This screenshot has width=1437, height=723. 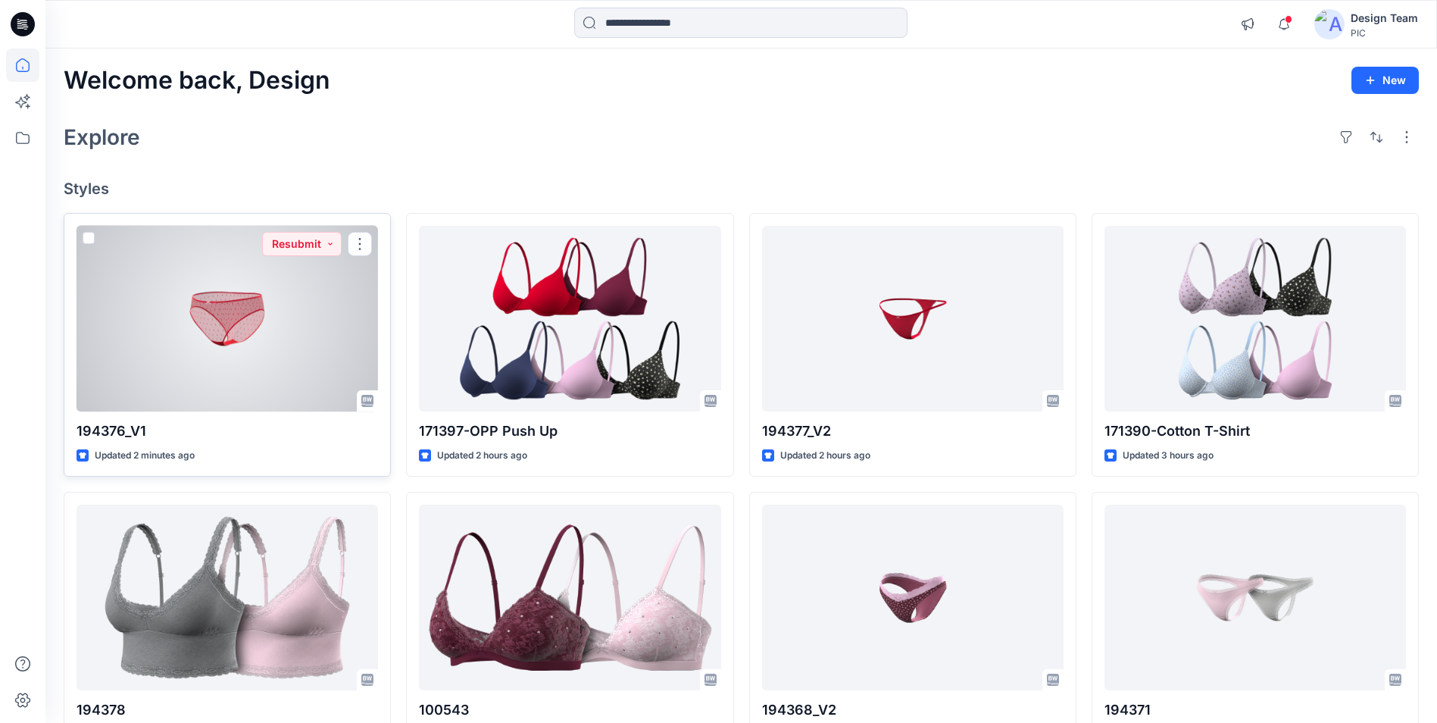 What do you see at coordinates (913, 318) in the screenshot?
I see `a: 194377_V2` at bounding box center [913, 318].